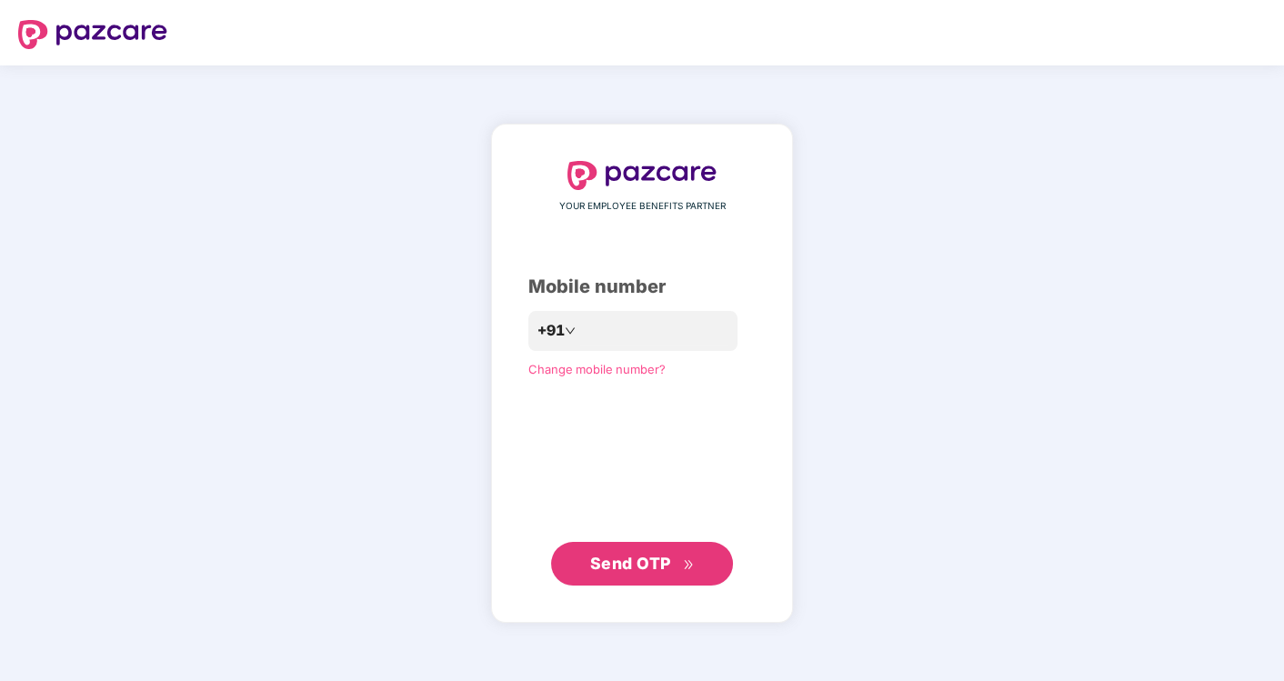  I want to click on div: Mobile number, so click(642, 286).